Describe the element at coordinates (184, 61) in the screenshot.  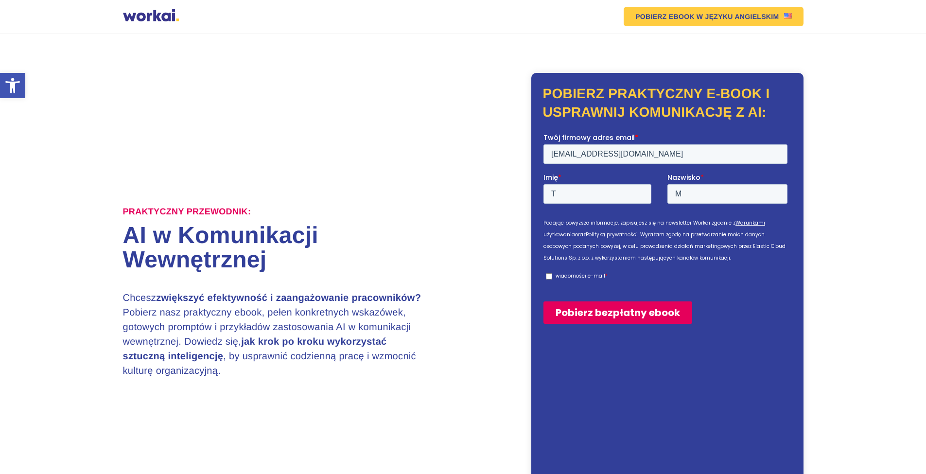
I see `input: Twoje nazwisko` at that location.